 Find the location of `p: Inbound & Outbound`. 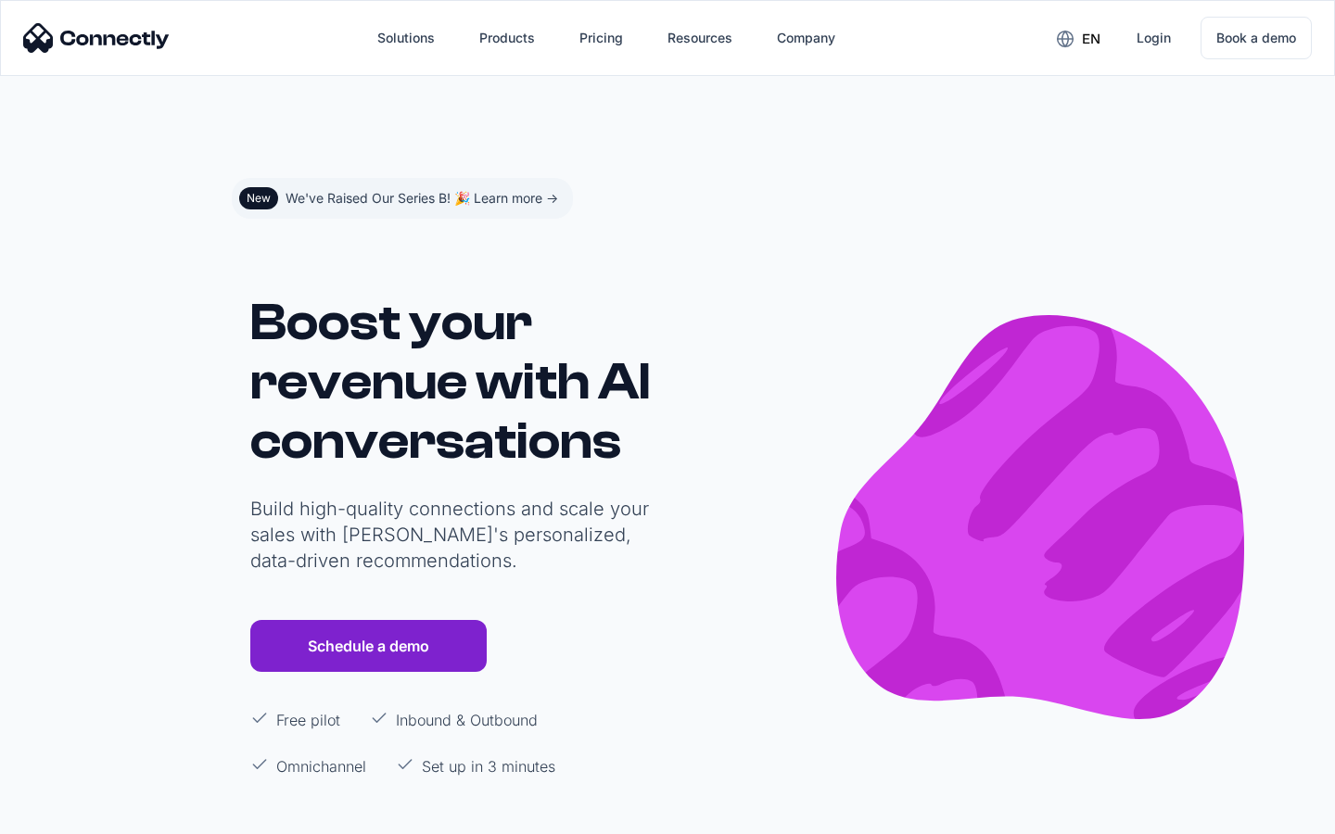

p: Inbound & Outbound is located at coordinates (466, 720).